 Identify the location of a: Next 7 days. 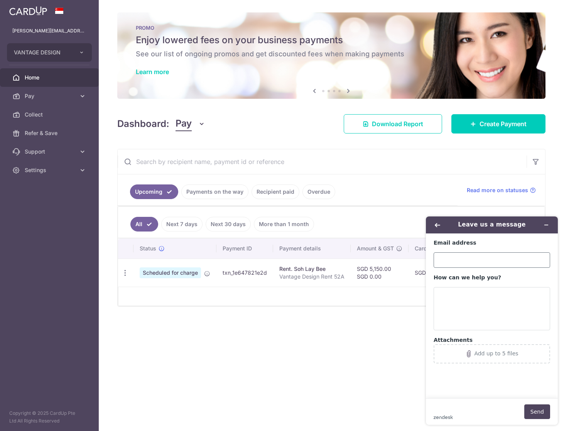
(182, 224).